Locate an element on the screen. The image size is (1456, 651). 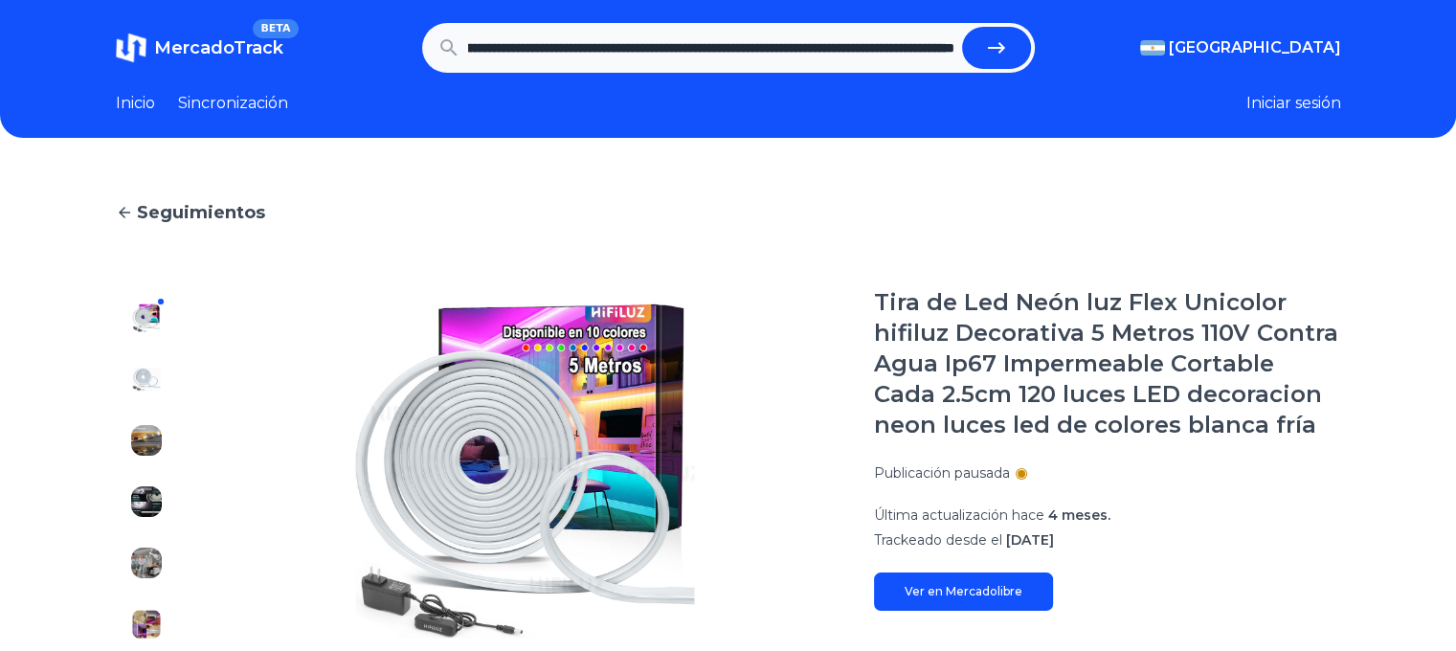
a: Sincronización is located at coordinates (233, 103).